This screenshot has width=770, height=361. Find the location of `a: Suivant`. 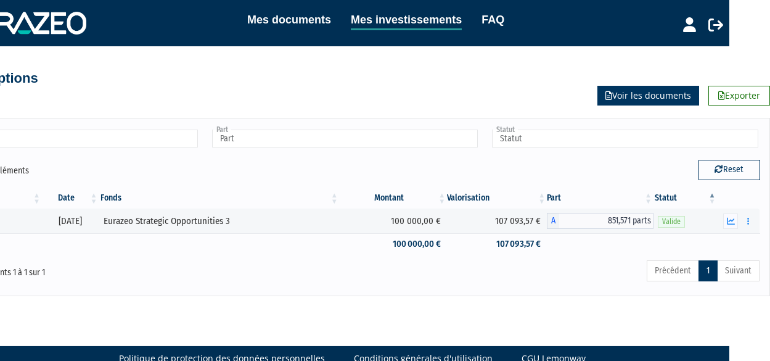

a: Suivant is located at coordinates (738, 271).